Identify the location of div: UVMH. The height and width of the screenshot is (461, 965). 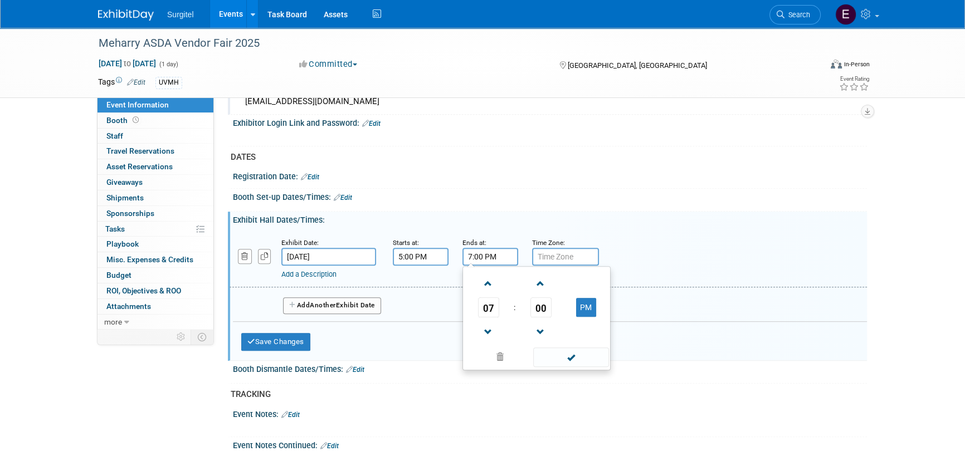
(169, 82).